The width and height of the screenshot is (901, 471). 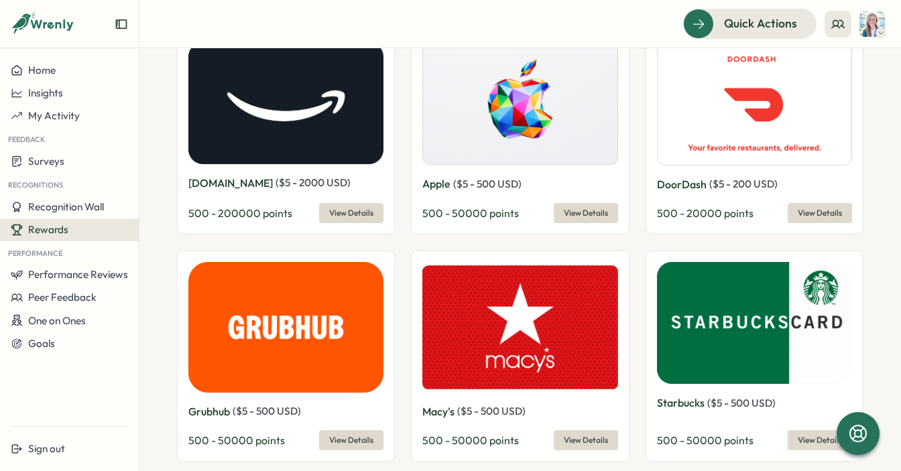 I want to click on span: Sign out, so click(x=46, y=449).